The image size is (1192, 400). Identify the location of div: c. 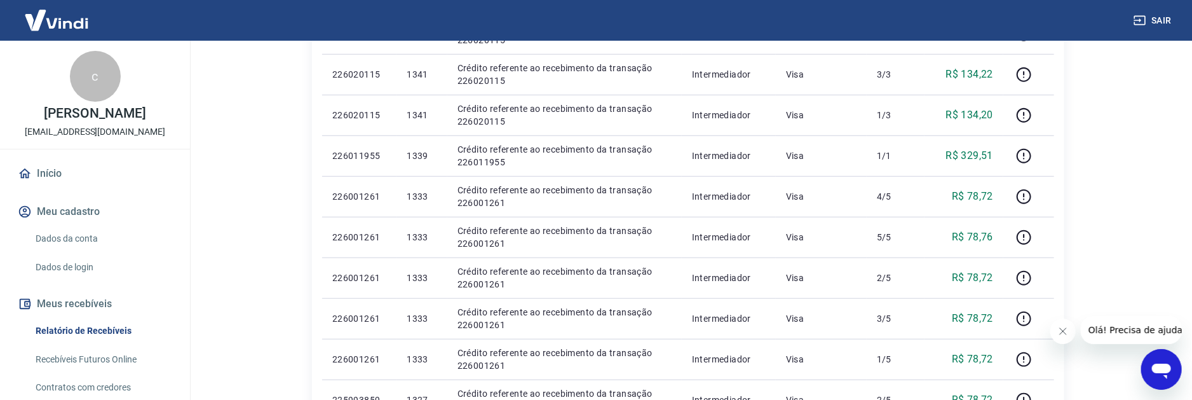
(95, 76).